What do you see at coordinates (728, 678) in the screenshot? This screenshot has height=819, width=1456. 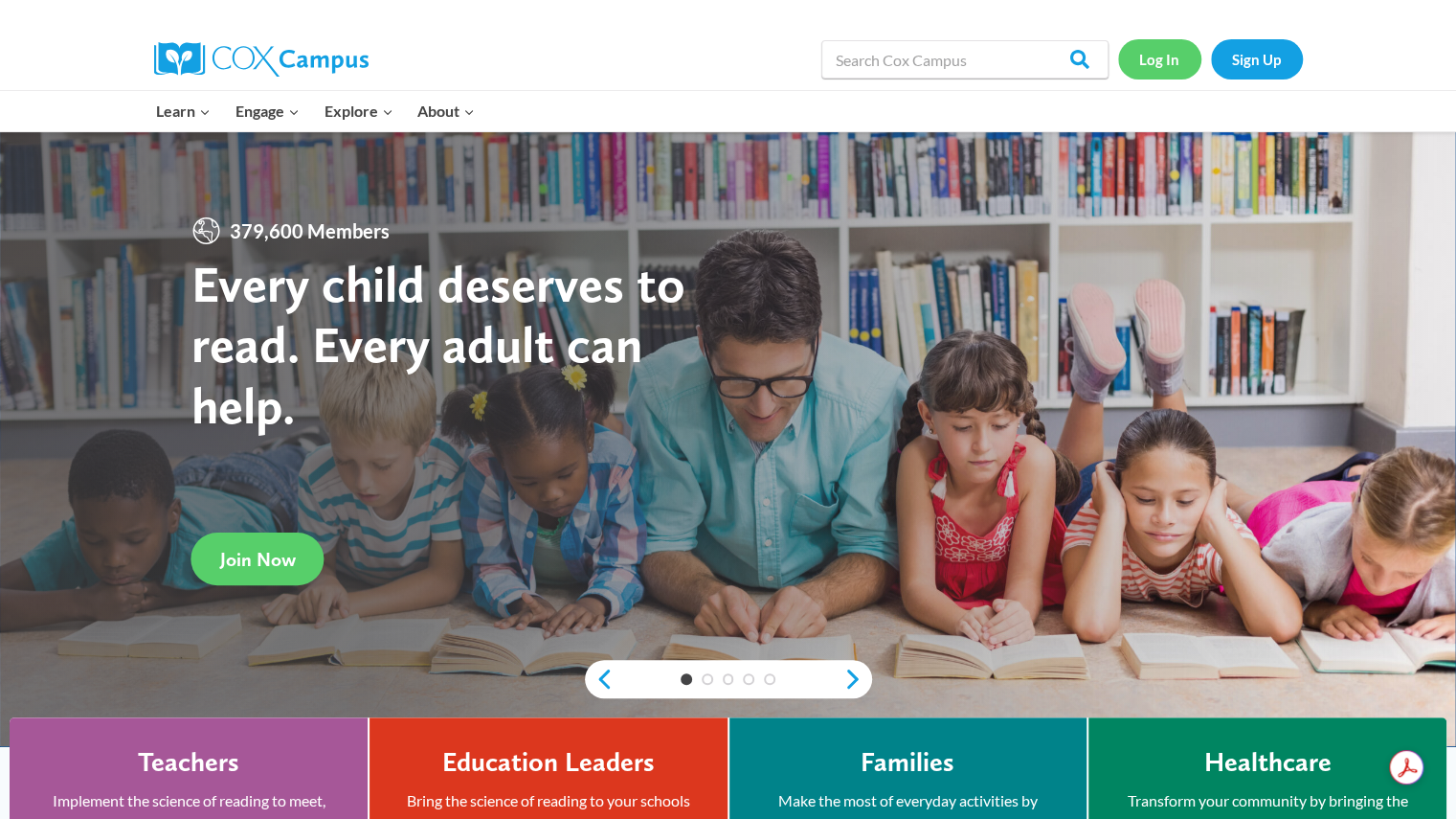 I see `a: 3` at bounding box center [728, 678].